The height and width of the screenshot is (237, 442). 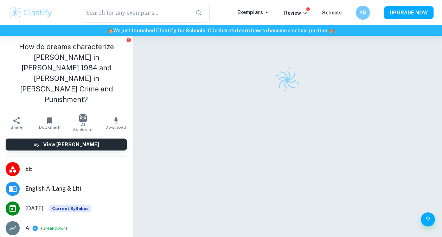 What do you see at coordinates (221, 31) in the screenshot?
I see `h6: We just launched Clastify for Schools. Click to learn how to become a school partner.` at bounding box center [221, 31].